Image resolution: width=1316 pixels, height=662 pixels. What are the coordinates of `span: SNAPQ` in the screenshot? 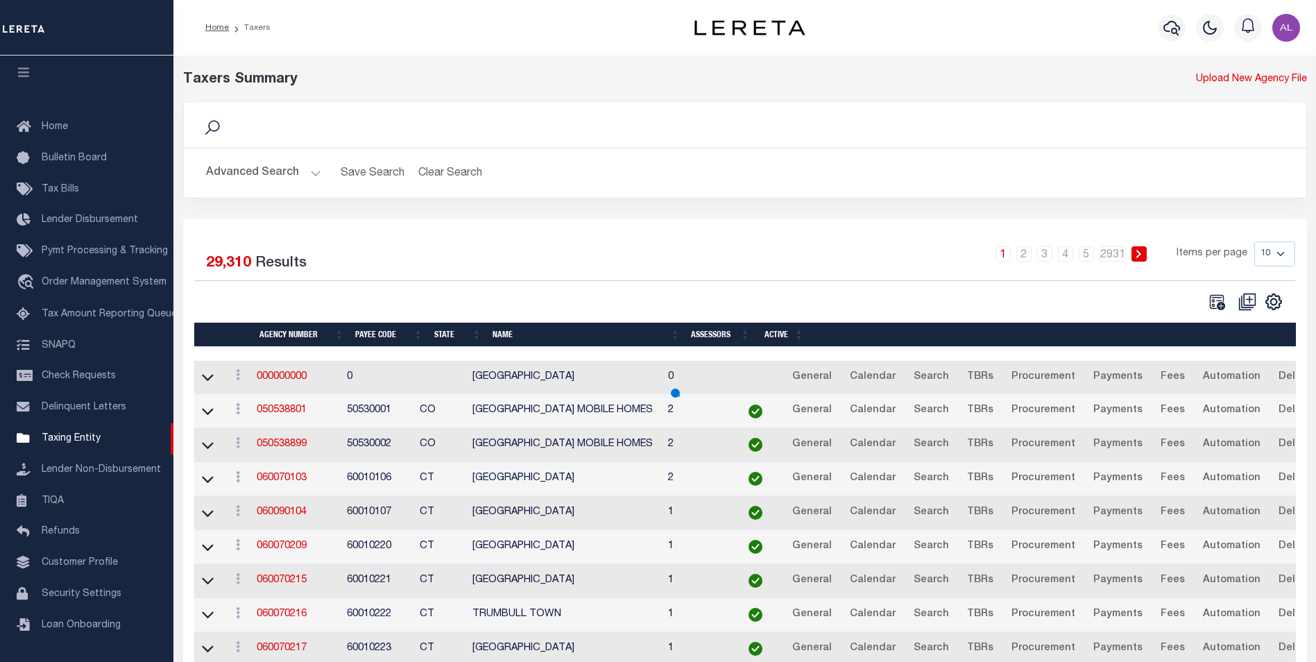 It's located at (58, 345).